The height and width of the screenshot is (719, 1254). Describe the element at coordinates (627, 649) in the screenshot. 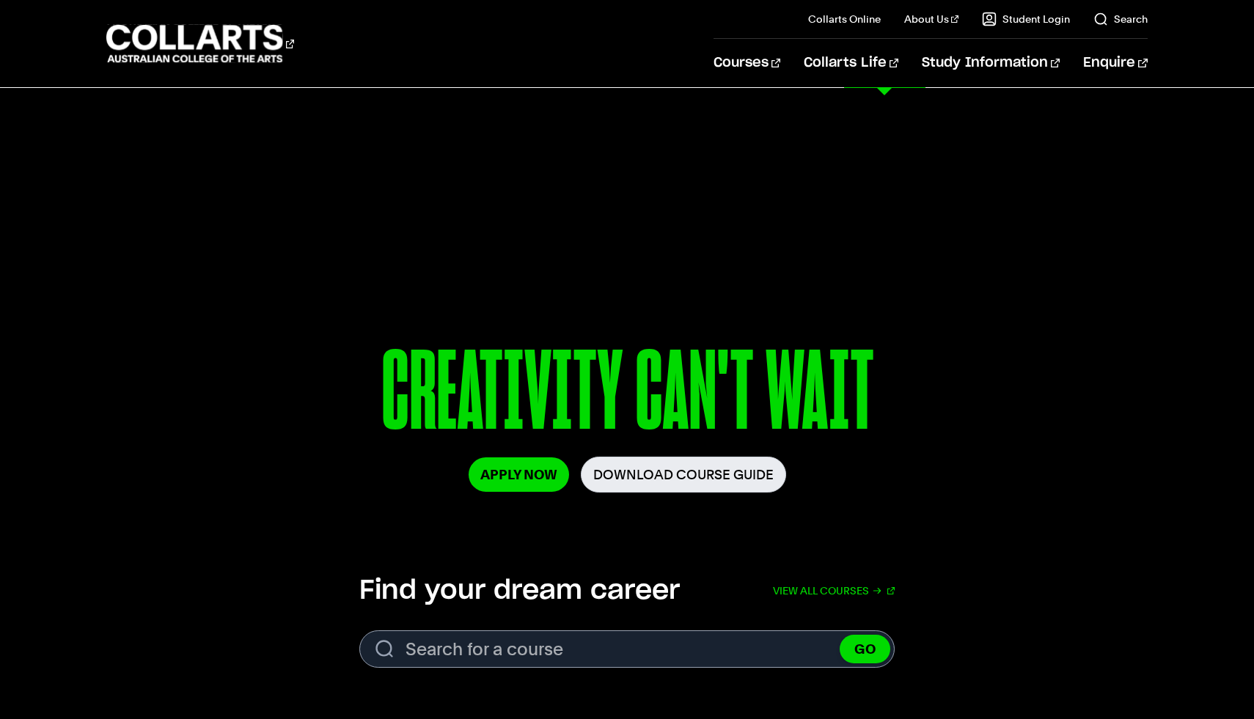

I see `form: Search` at that location.